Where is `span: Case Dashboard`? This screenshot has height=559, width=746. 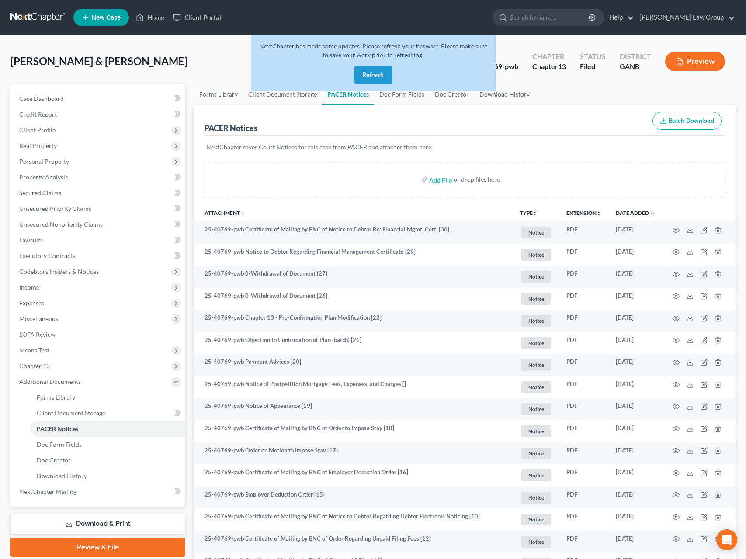 span: Case Dashboard is located at coordinates (41, 98).